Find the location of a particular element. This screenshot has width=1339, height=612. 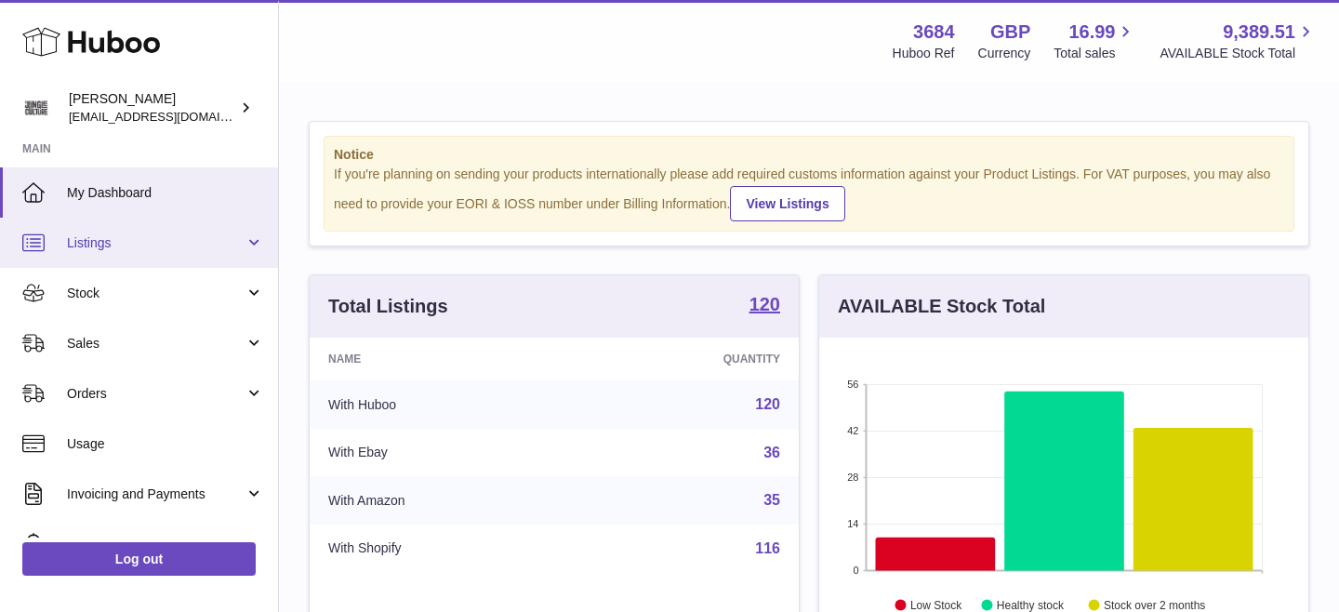

strong: 120 is located at coordinates (764, 304).